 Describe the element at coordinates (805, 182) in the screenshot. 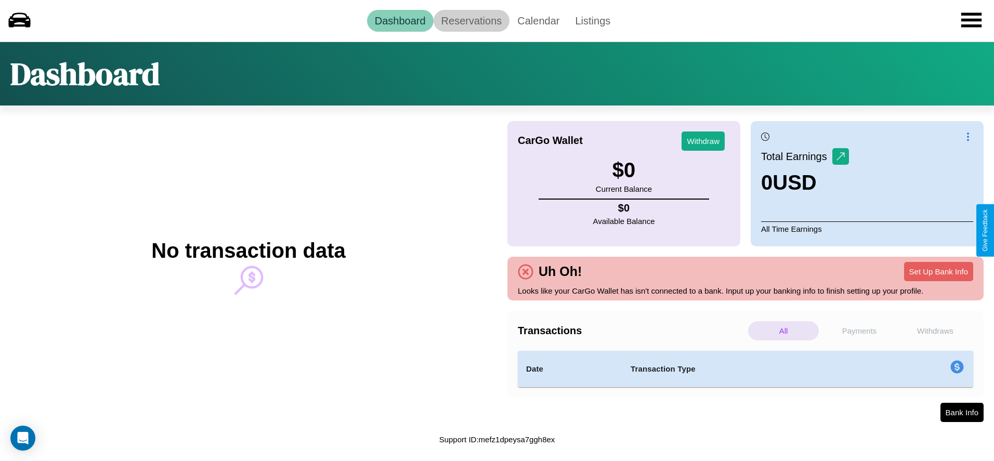

I see `h3: 0 USD` at that location.